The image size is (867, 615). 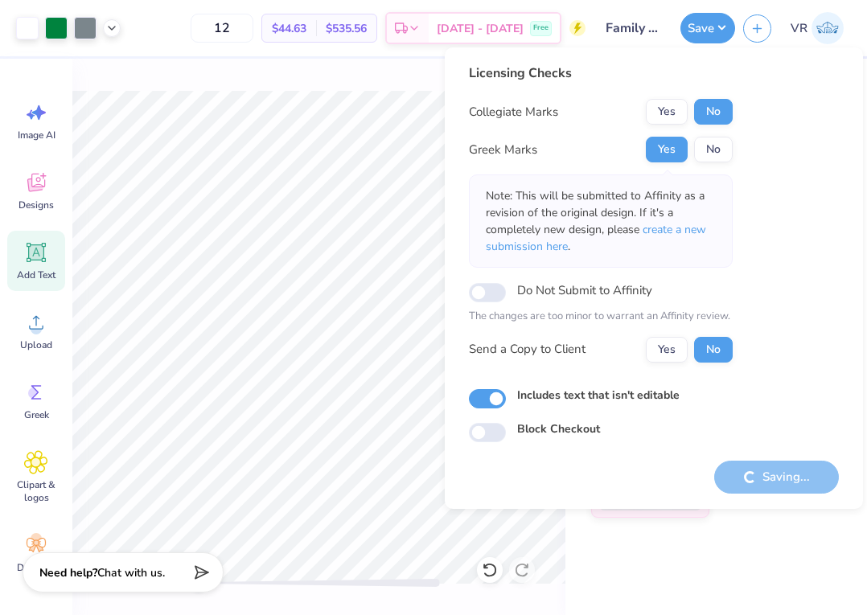 What do you see at coordinates (131, 573) in the screenshot?
I see `span: Chat with us.` at bounding box center [131, 573].